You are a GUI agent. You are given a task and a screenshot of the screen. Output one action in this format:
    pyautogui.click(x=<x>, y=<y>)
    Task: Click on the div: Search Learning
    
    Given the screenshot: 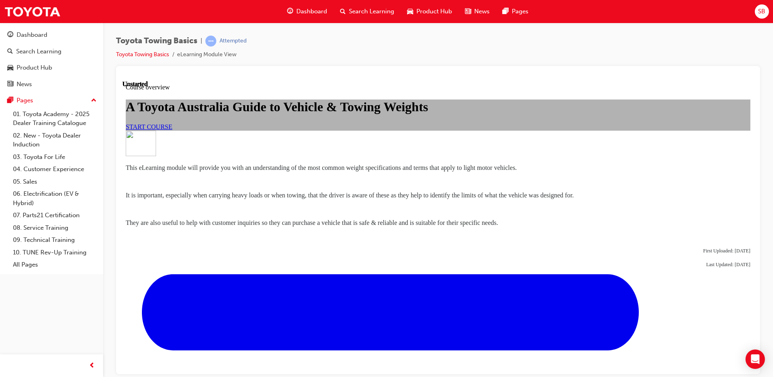 What is the action you would take?
    pyautogui.click(x=39, y=51)
    